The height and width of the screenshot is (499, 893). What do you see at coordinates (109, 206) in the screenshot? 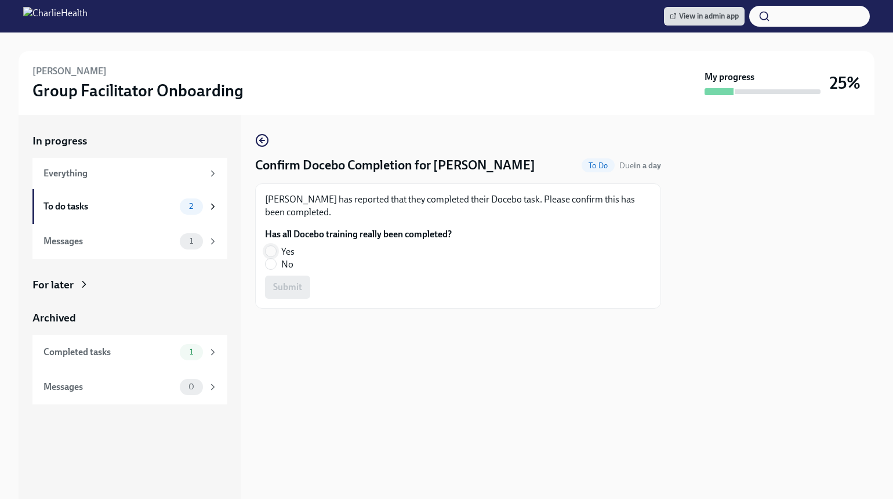
I see `div: To do tasks` at bounding box center [109, 206].